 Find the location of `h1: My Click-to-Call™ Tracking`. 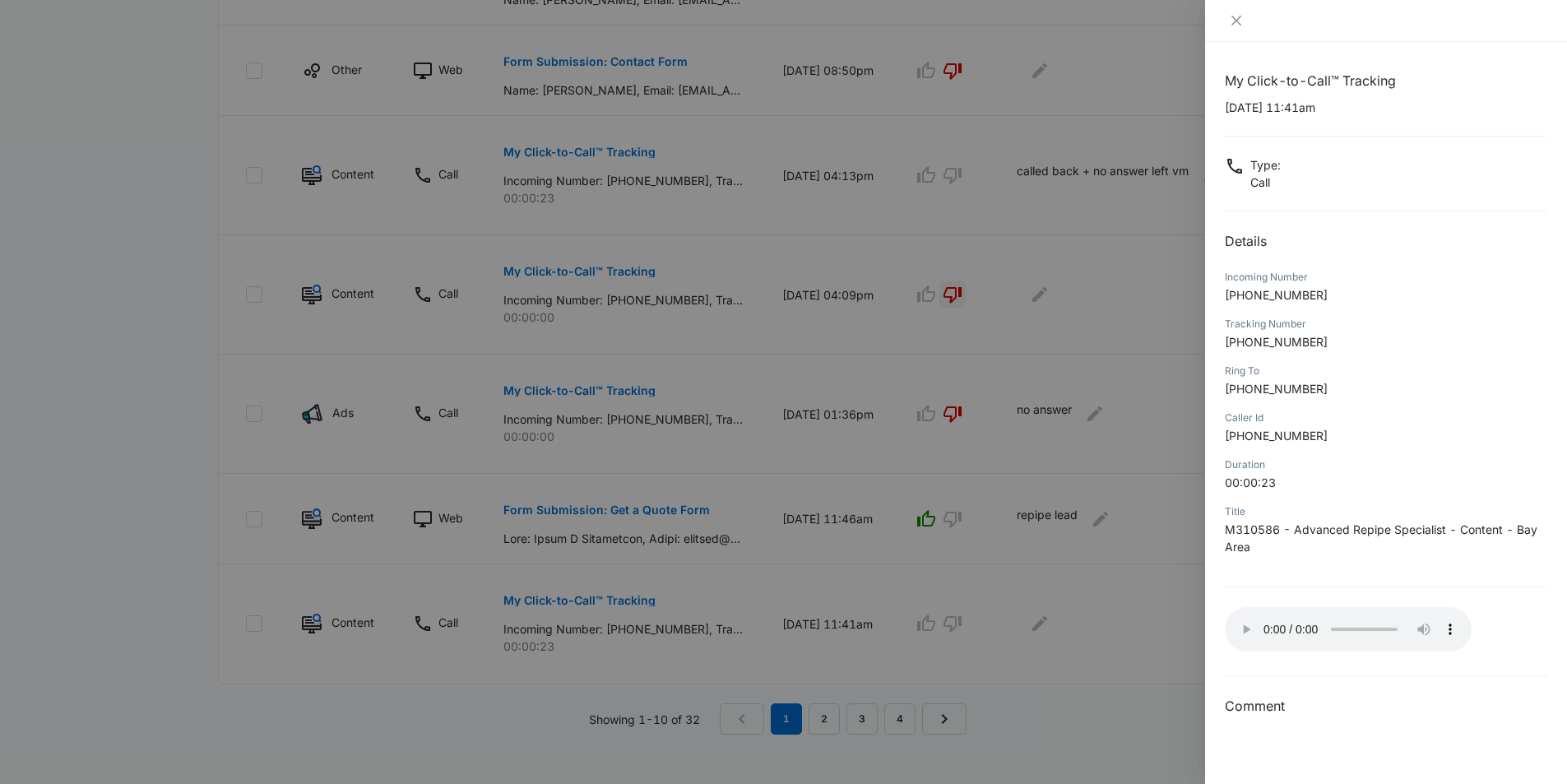

h1: My Click-to-Call™ Tracking is located at coordinates (1386, 81).